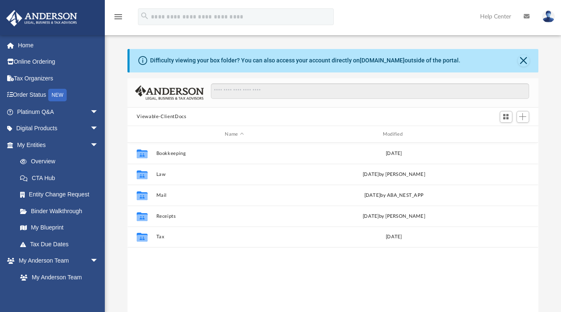 The image size is (561, 312). I want to click on a: Overview, so click(61, 162).